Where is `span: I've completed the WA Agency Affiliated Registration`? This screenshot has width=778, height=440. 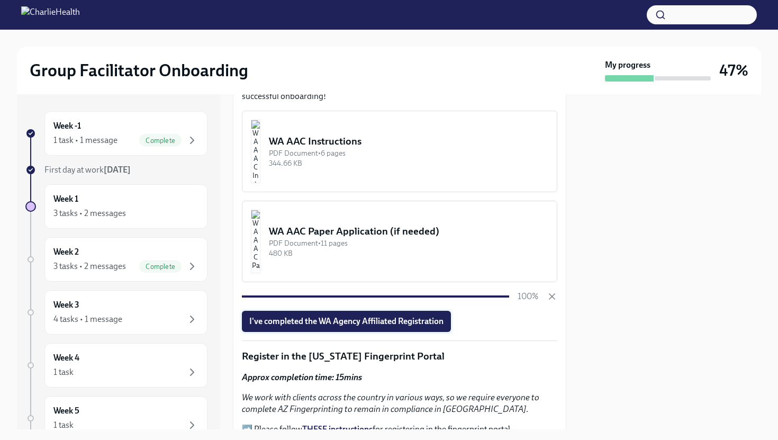 span: I've completed the WA Agency Affiliated Registration is located at coordinates (346, 321).